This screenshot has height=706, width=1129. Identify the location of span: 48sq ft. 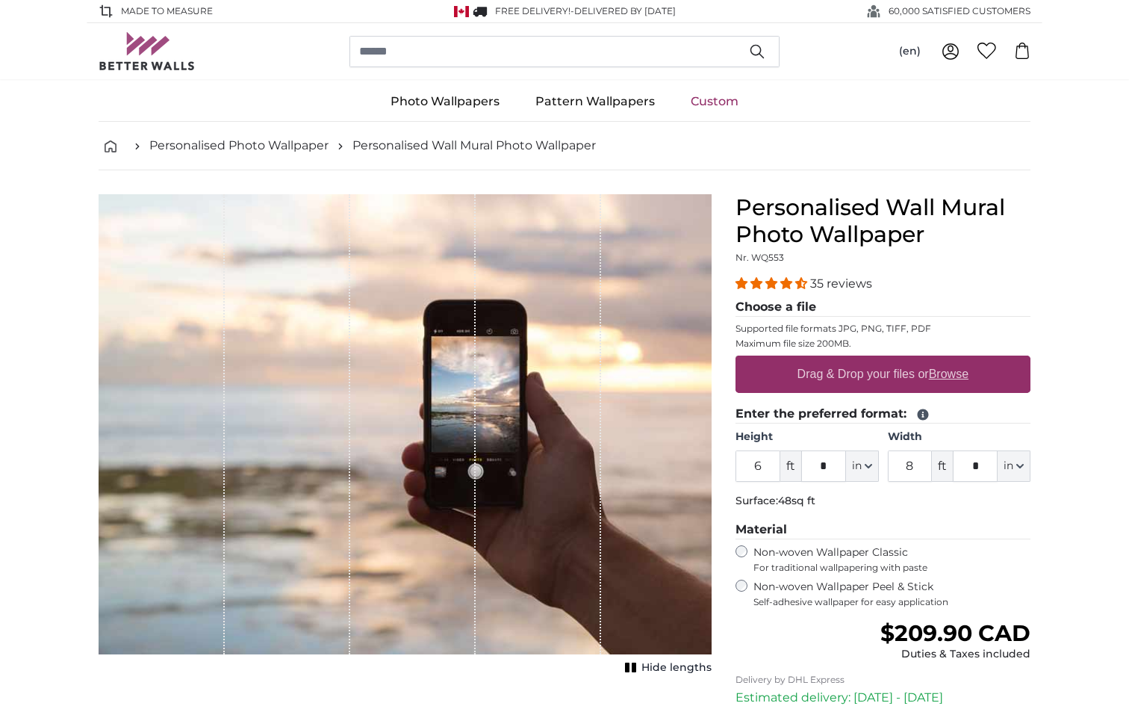
(797, 500).